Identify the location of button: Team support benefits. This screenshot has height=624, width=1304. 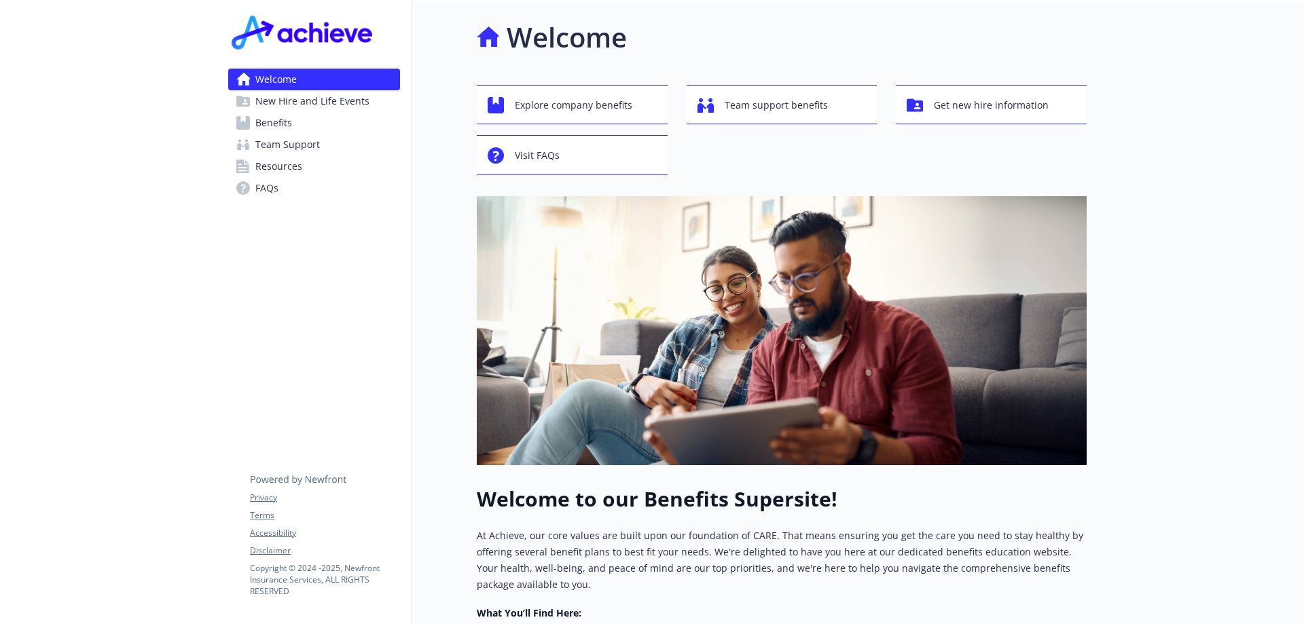
(782, 105).